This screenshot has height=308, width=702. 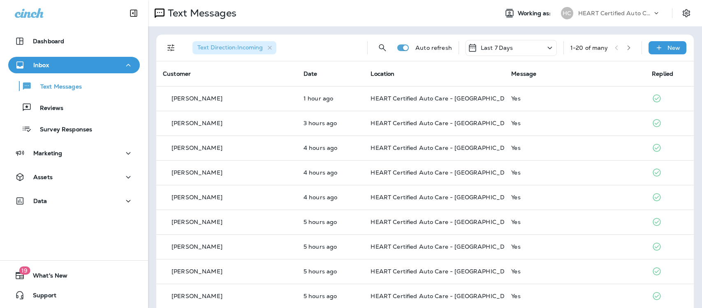 What do you see at coordinates (49, 41) in the screenshot?
I see `p: Dashboard` at bounding box center [49, 41].